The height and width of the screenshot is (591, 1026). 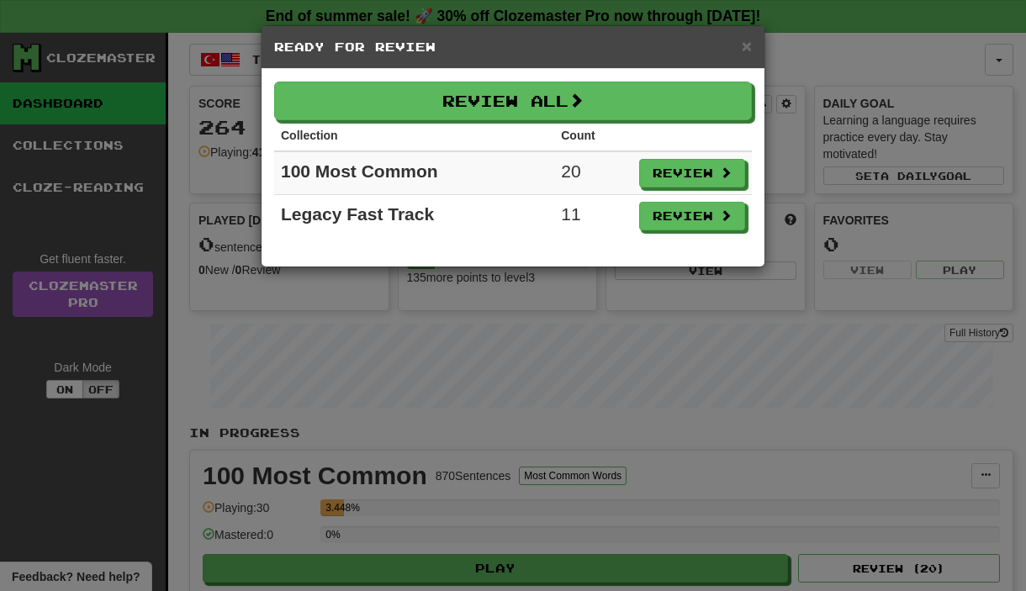 I want to click on th: Collection, so click(x=414, y=135).